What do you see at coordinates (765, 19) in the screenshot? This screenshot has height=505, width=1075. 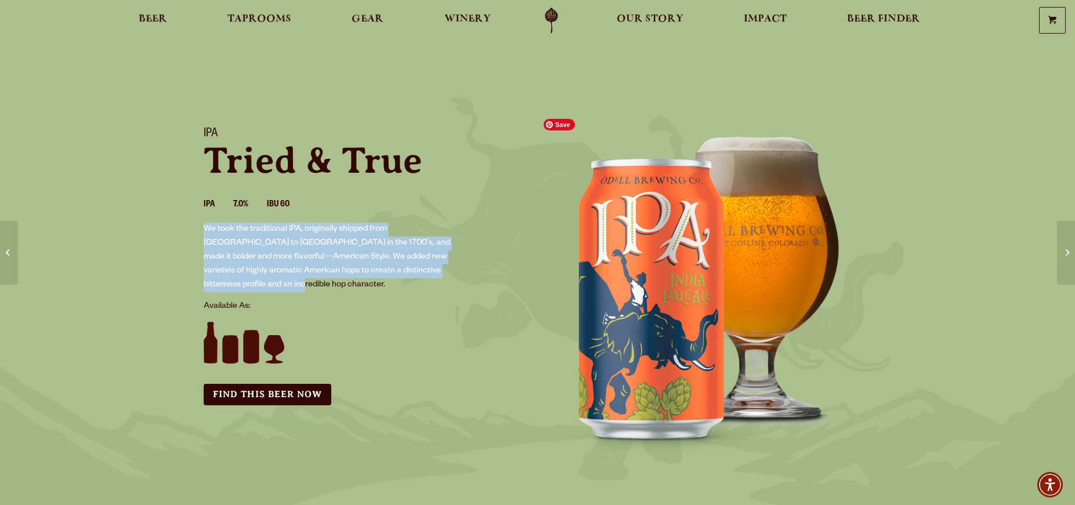 I see `span: Impact` at bounding box center [765, 19].